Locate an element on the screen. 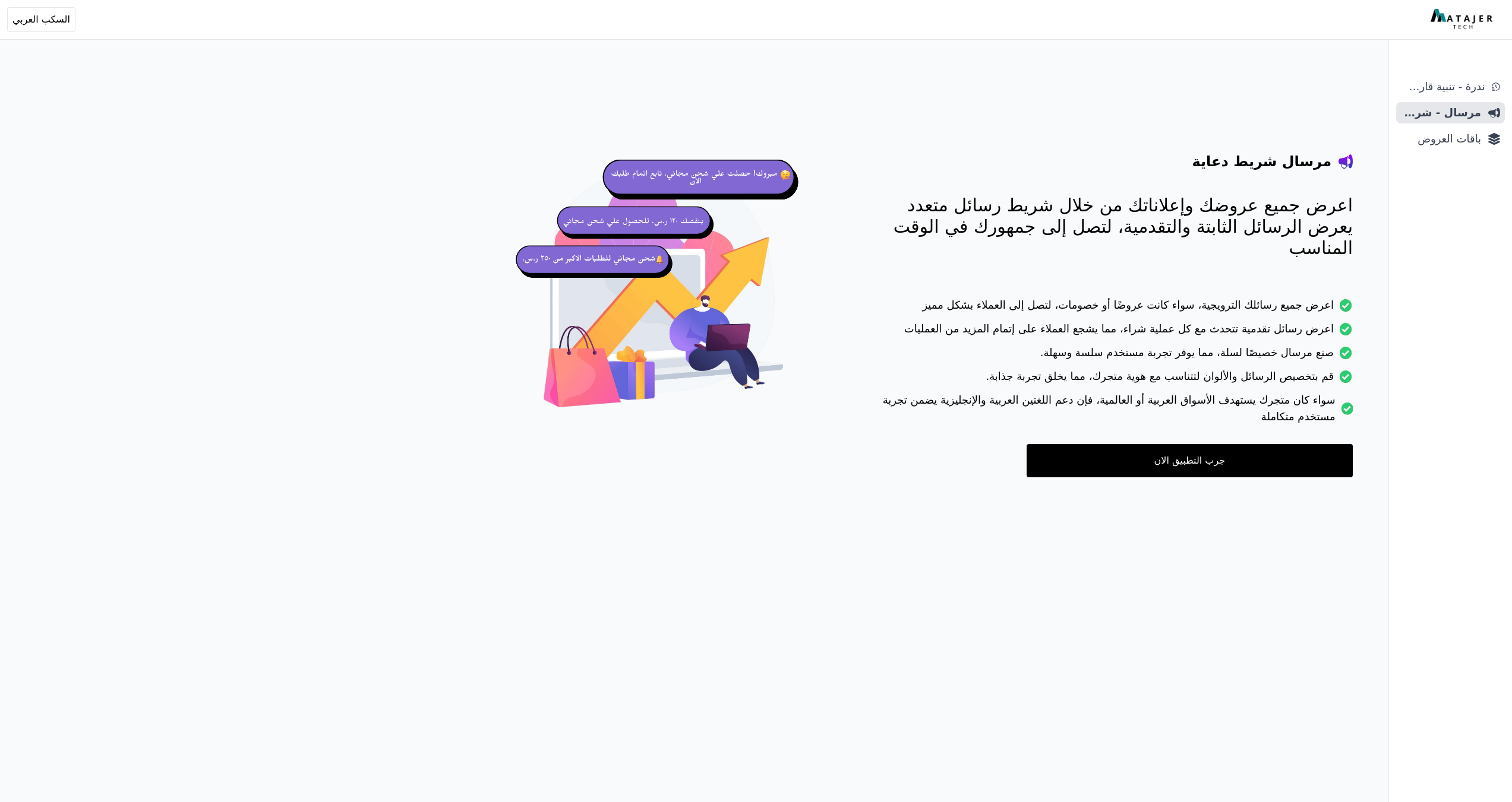  span: باقات العروض is located at coordinates (1440, 139).